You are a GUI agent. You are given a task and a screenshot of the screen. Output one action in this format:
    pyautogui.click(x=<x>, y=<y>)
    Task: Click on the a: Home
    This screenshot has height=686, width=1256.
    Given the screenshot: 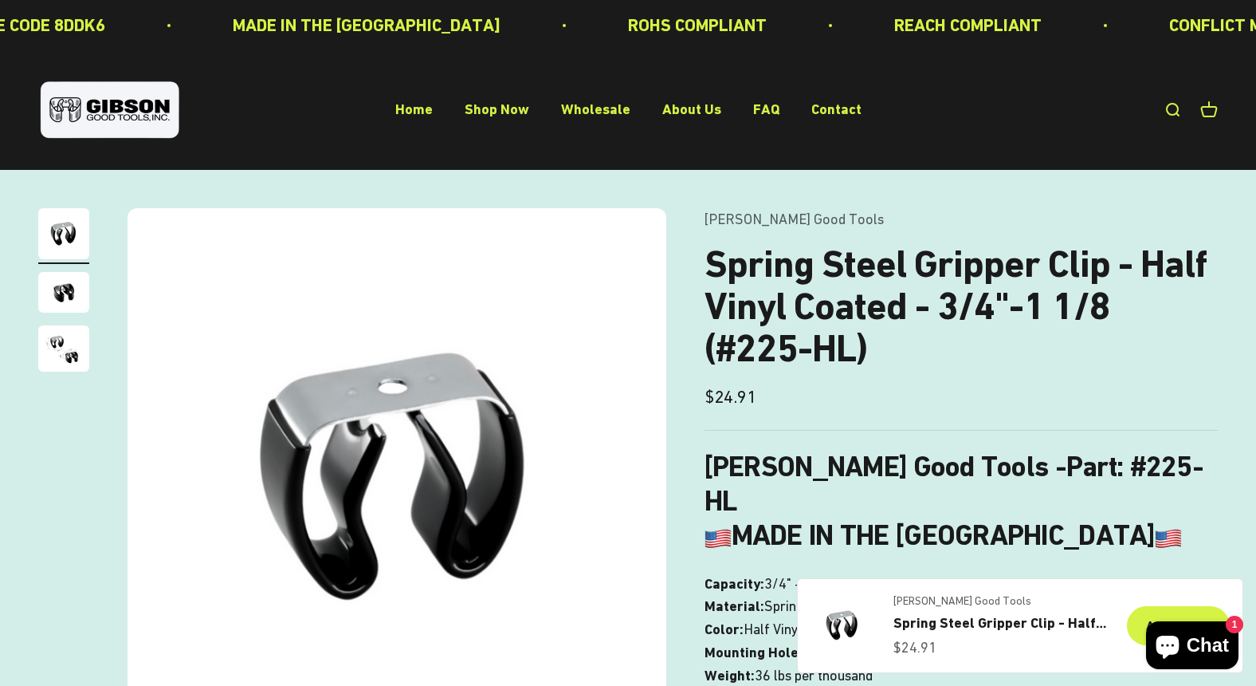 What is the action you would take?
    pyautogui.click(x=414, y=109)
    